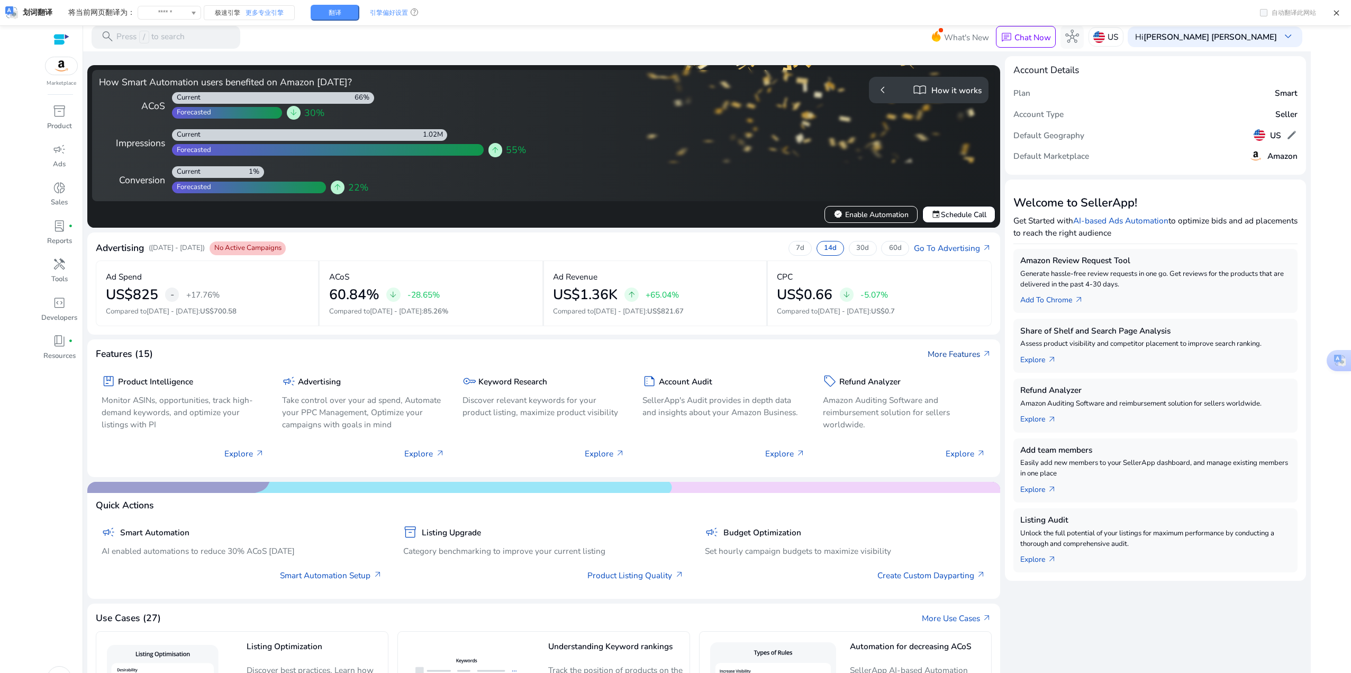 The image size is (1351, 673). Describe the element at coordinates (895, 248) in the screenshot. I see `p: 60d` at that location.